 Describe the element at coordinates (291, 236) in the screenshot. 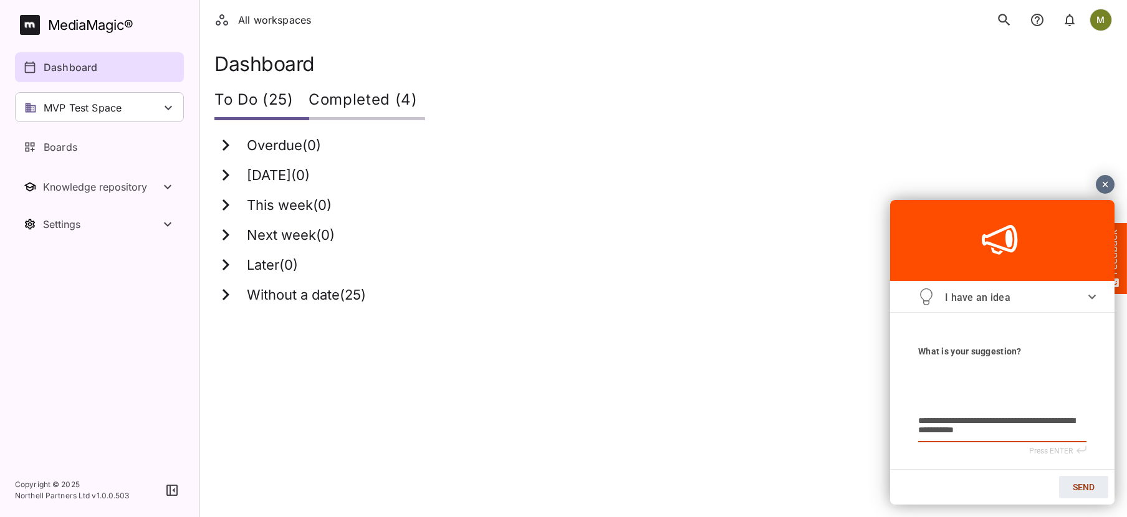

I see `h3: Next week ( 0 )` at that location.